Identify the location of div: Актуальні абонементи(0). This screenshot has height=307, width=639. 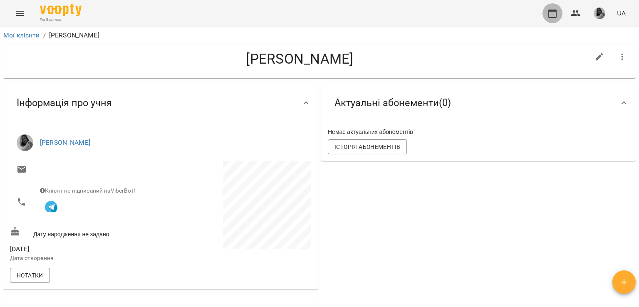
(478, 103).